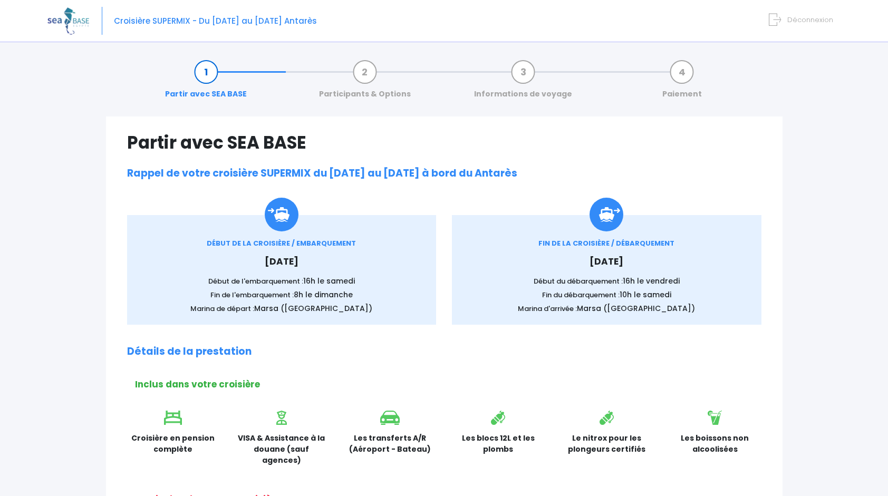  What do you see at coordinates (365, 83) in the screenshot?
I see `a: Participants & Options` at bounding box center [365, 83].